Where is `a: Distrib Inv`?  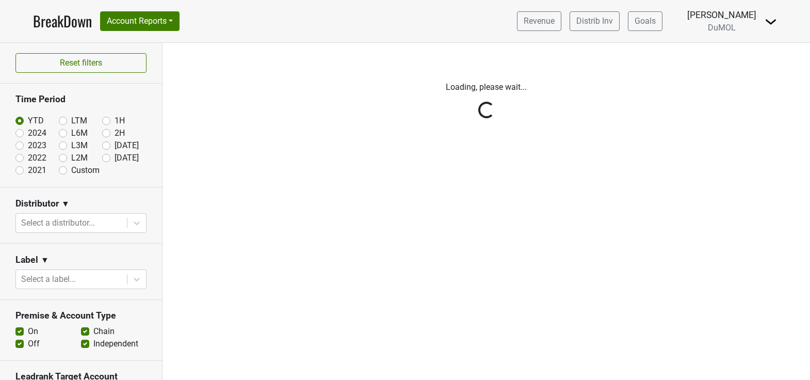 a: Distrib Inv is located at coordinates (594, 21).